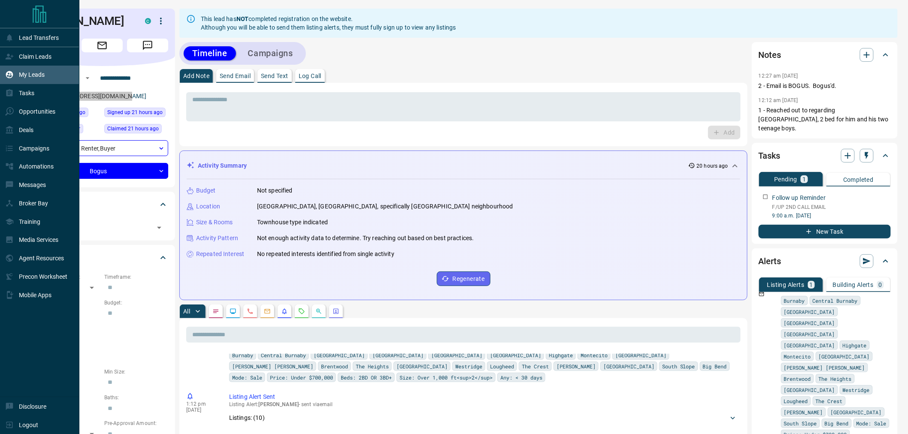  I want to click on p: 1:12 pm, so click(201, 404).